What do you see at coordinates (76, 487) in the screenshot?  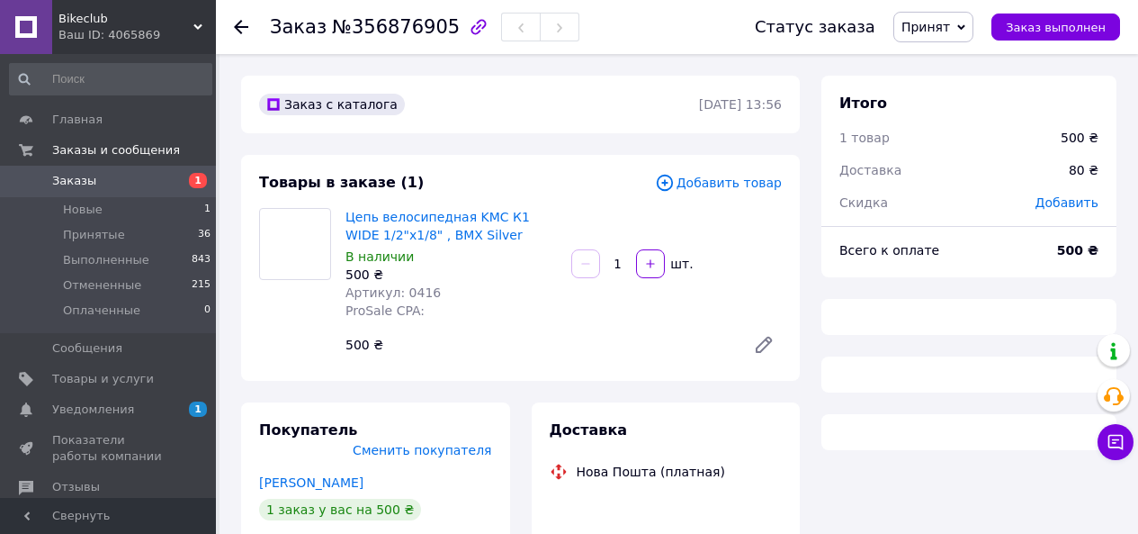 I see `span: Отзывы` at bounding box center [76, 487].